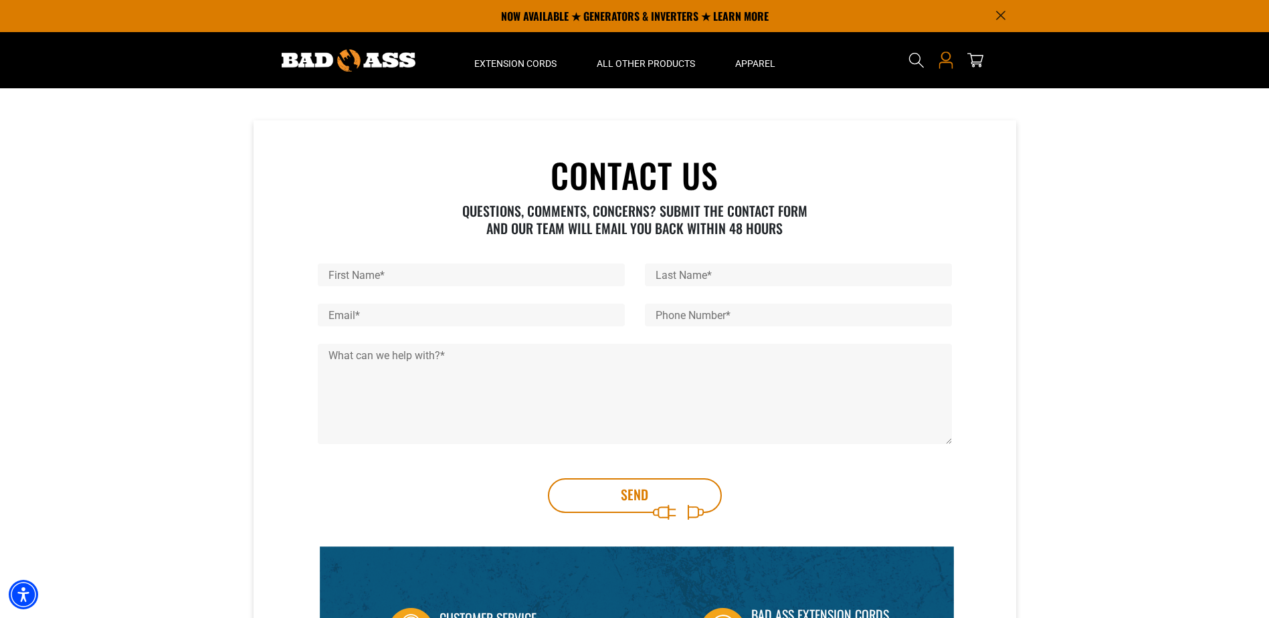 This screenshot has width=1269, height=618. I want to click on div: Accessibility Menu, so click(23, 594).